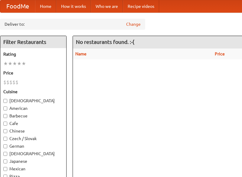 This screenshot has height=177, width=242. I want to click on input: Barbecue, so click(5, 116).